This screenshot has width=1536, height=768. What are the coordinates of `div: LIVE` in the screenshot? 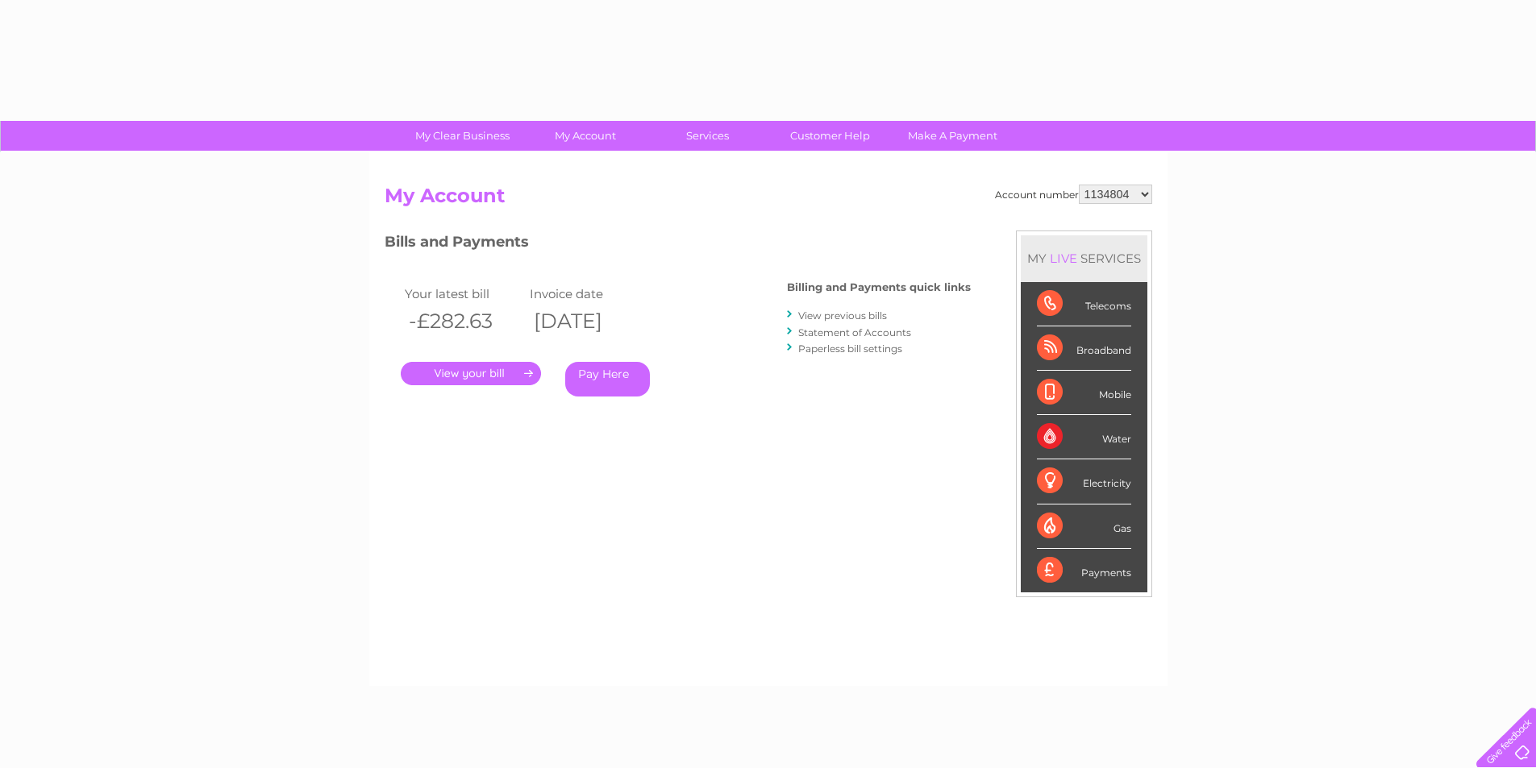 It's located at (1064, 258).